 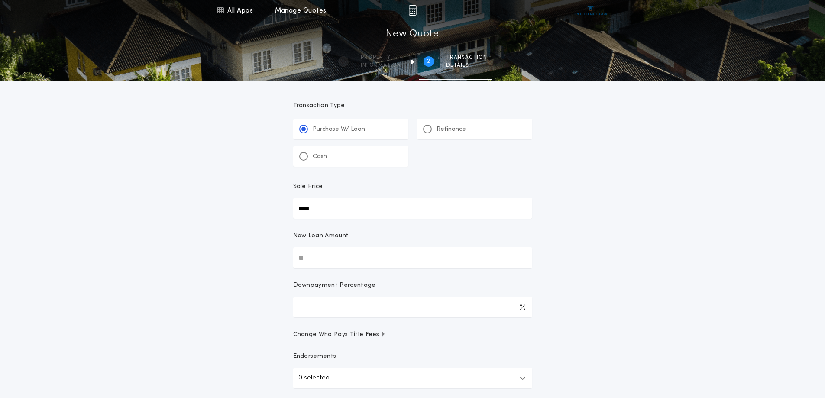 I want to click on span: Transaction, so click(x=466, y=58).